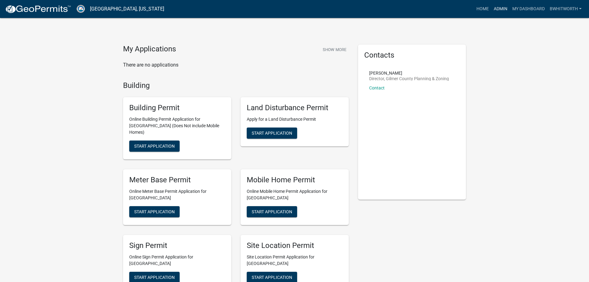 The width and height of the screenshot is (589, 282). What do you see at coordinates (565, 9) in the screenshot?
I see `a: BWhitworth` at bounding box center [565, 9].